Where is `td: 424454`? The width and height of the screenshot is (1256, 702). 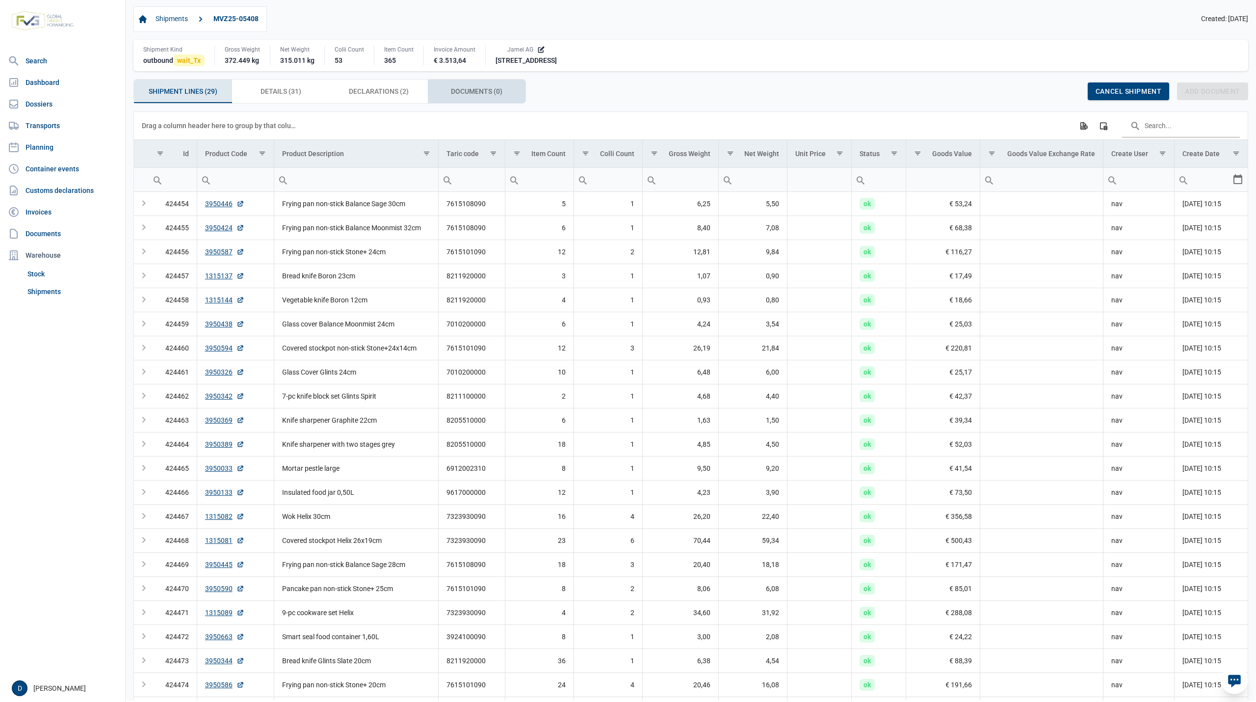
td: 424454 is located at coordinates (173, 204).